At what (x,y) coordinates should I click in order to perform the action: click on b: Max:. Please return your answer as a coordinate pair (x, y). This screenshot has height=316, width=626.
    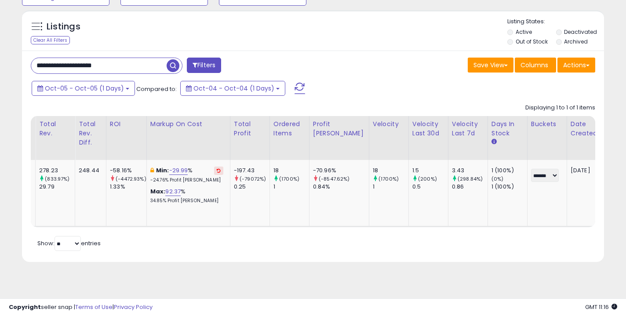
    Looking at the image, I should click on (158, 191).